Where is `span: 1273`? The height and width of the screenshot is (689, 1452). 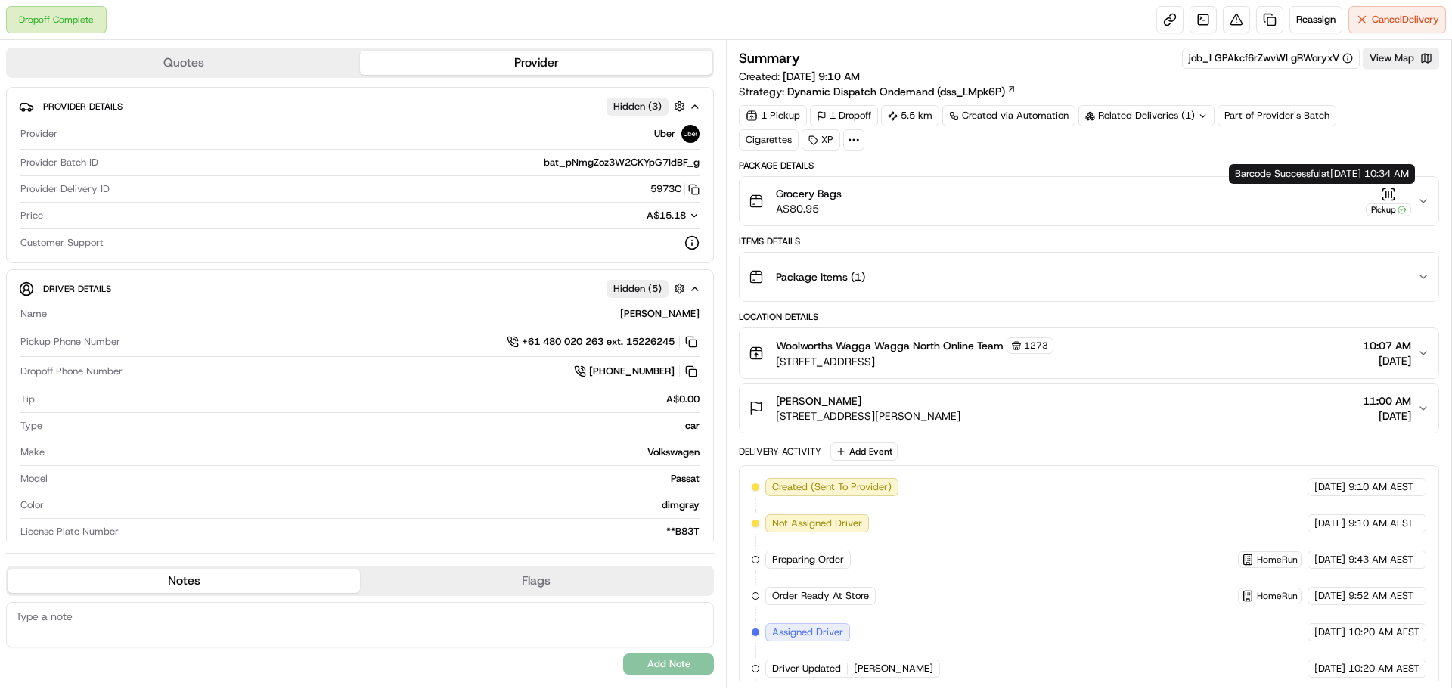
span: 1273 is located at coordinates (1036, 346).